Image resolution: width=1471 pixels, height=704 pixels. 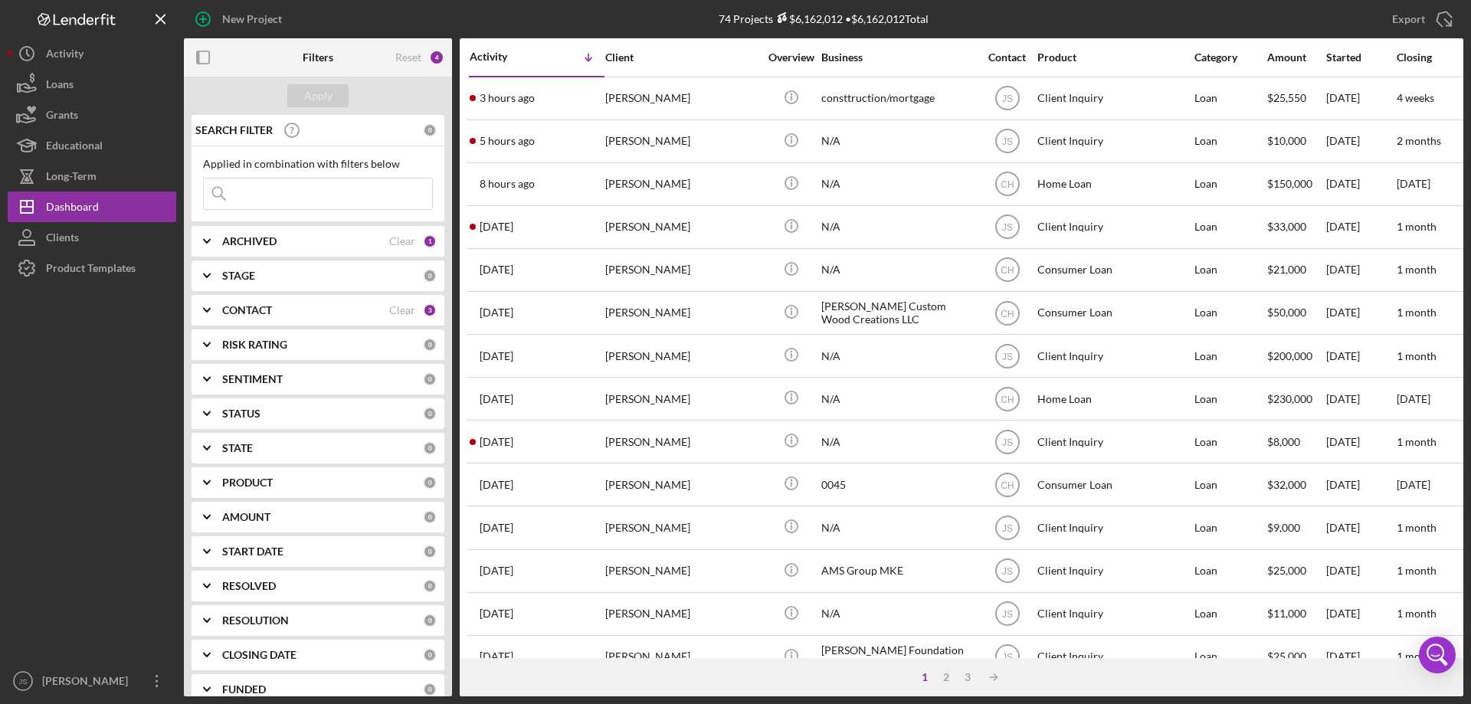 What do you see at coordinates (947, 677) in the screenshot?
I see `div: 2` at bounding box center [947, 677].